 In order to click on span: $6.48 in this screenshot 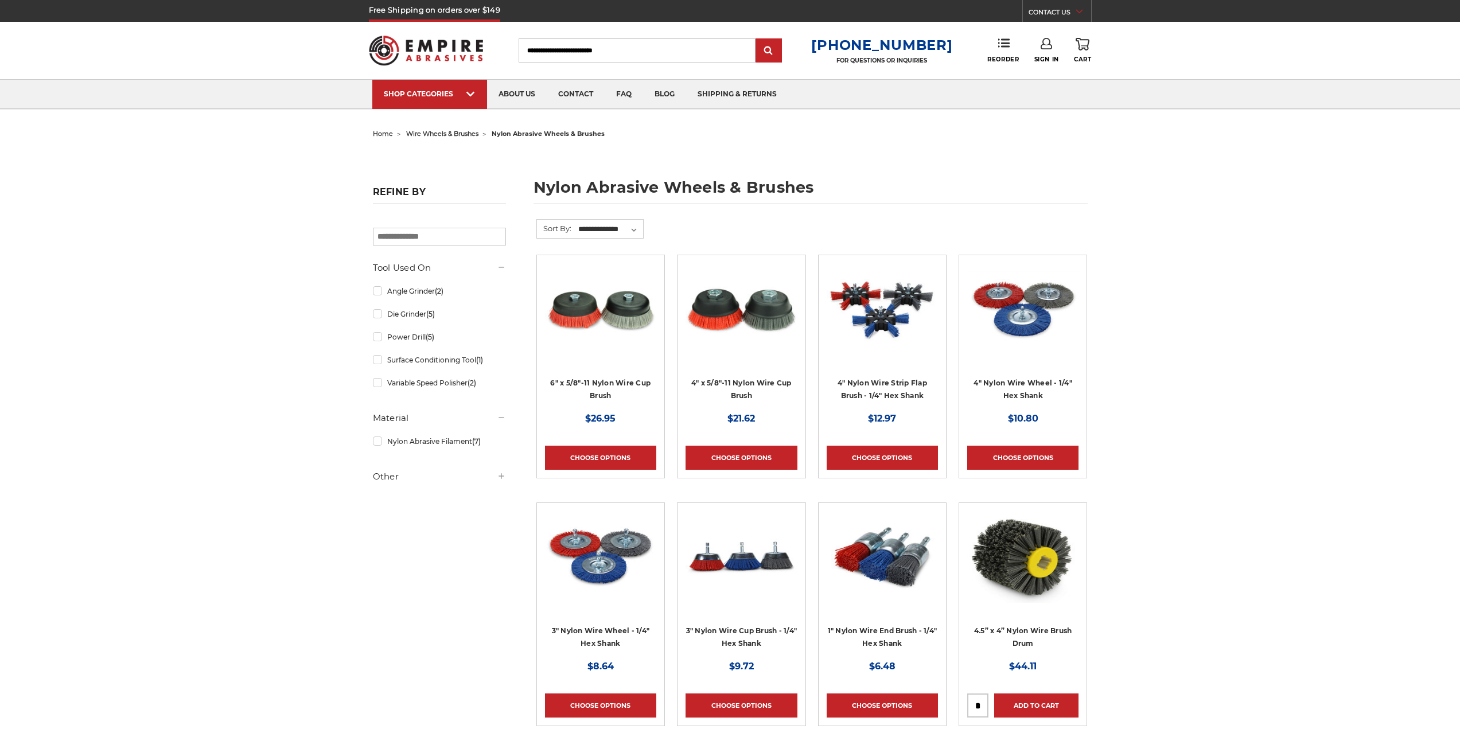, I will do `click(882, 666)`.